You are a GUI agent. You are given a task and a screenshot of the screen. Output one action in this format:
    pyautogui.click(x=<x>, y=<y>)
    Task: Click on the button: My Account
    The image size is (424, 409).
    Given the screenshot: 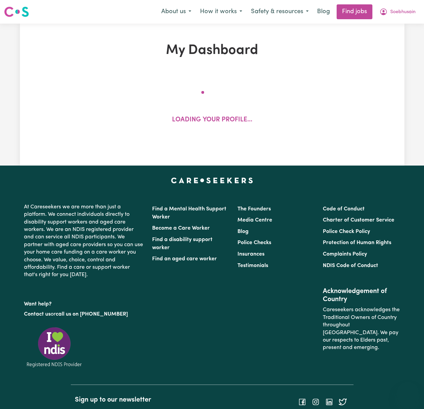 What is the action you would take?
    pyautogui.click(x=398, y=12)
    